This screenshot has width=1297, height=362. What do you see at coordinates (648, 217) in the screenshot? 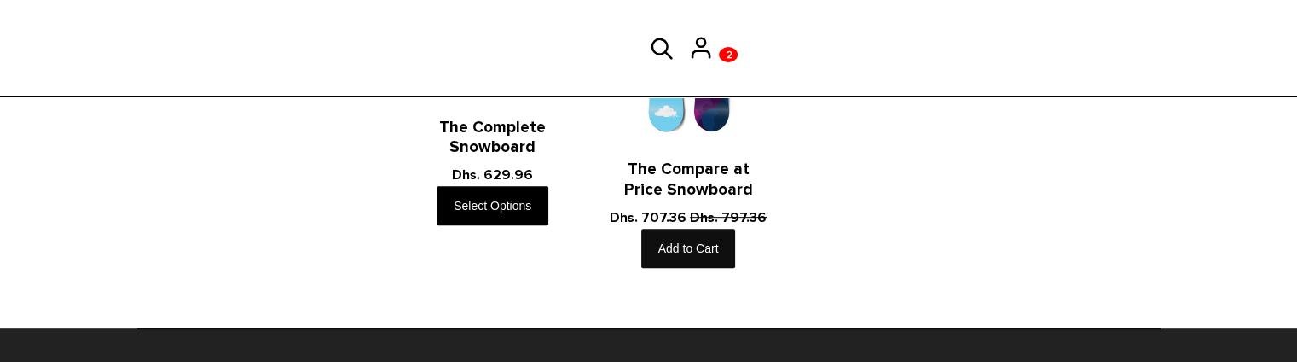
I see `span: Dhs. 707.36` at bounding box center [648, 217].